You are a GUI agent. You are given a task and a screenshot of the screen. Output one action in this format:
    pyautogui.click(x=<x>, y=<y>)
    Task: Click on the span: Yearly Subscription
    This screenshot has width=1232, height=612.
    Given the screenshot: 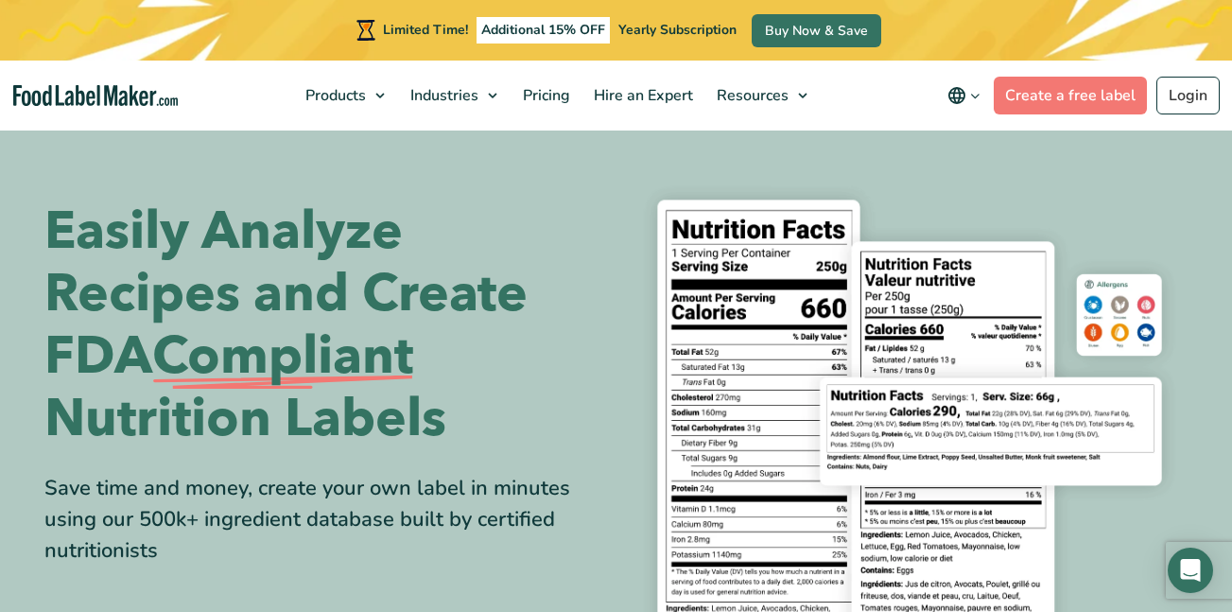 What is the action you would take?
    pyautogui.click(x=677, y=29)
    